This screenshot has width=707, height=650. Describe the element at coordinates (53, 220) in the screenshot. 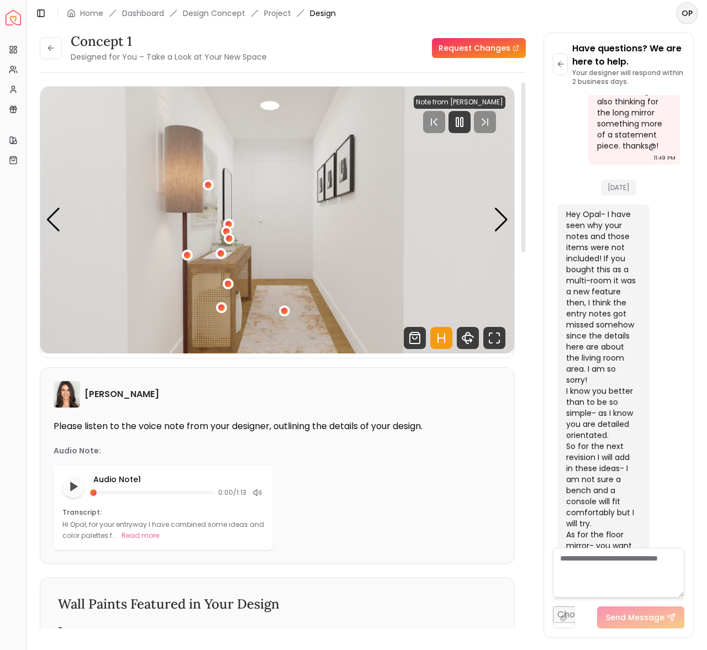

I see `div: Previous slide` at that location.